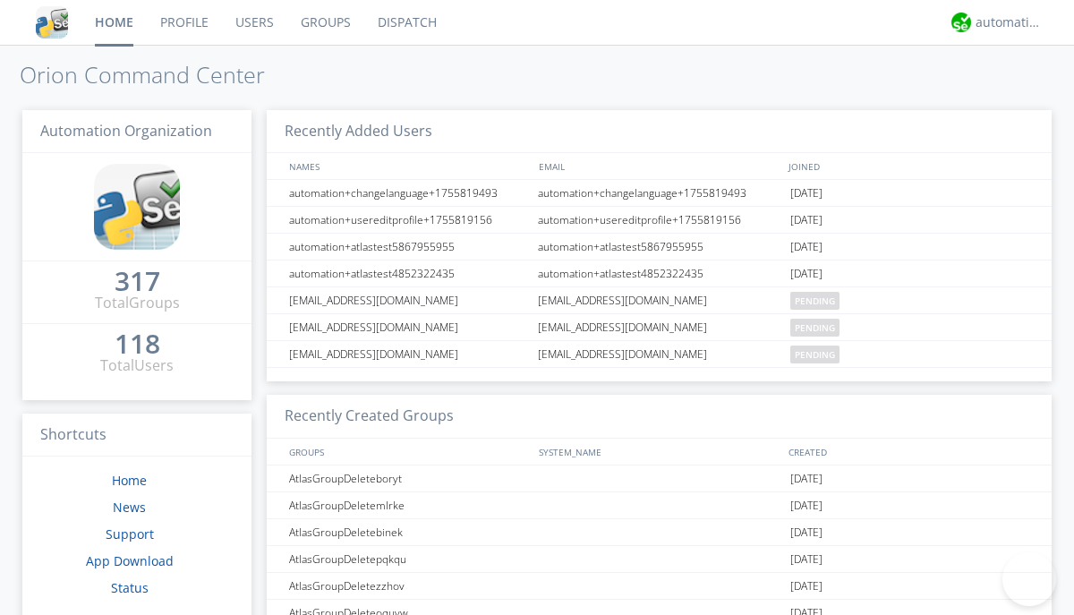 The height and width of the screenshot is (615, 1074). What do you see at coordinates (659, 451) in the screenshot?
I see `div: SYSTEM_NAME` at bounding box center [659, 451].